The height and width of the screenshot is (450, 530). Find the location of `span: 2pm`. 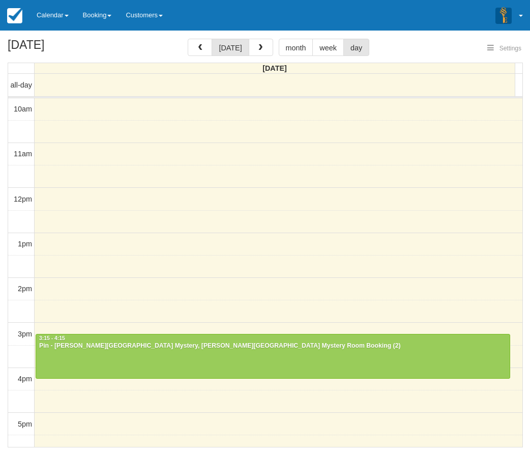

span: 2pm is located at coordinates (25, 288).